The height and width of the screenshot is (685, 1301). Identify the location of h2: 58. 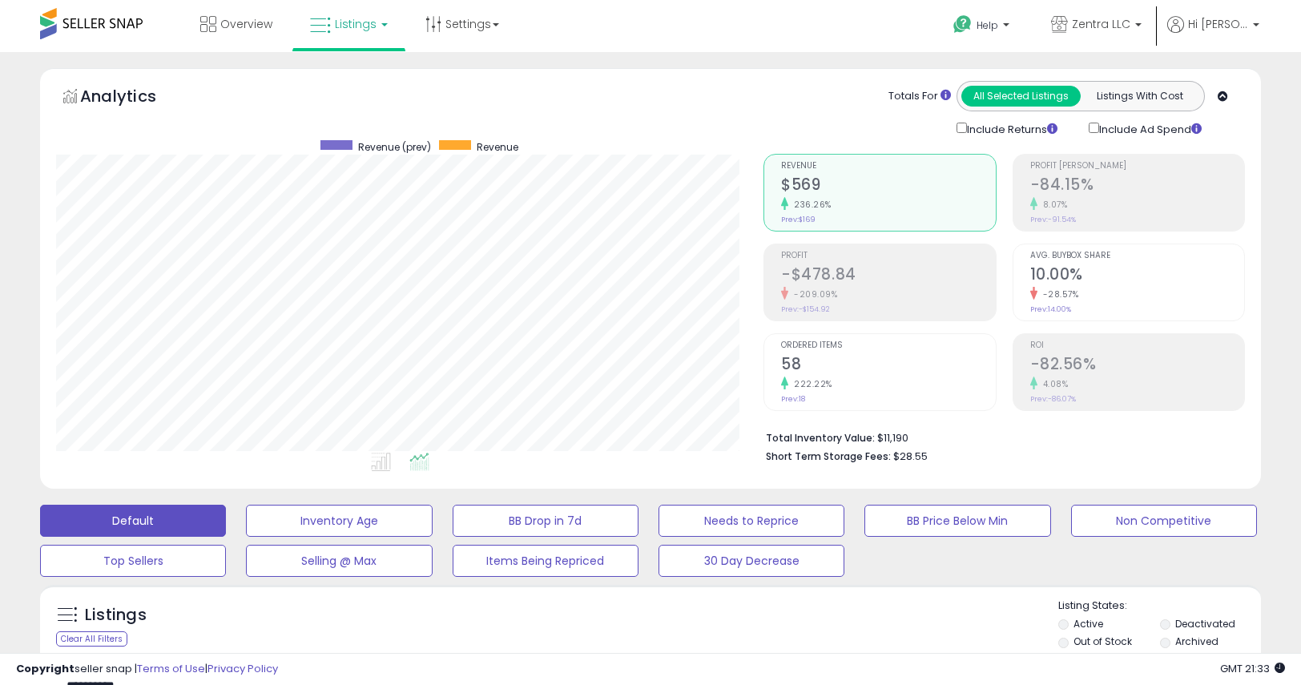
(888, 365).